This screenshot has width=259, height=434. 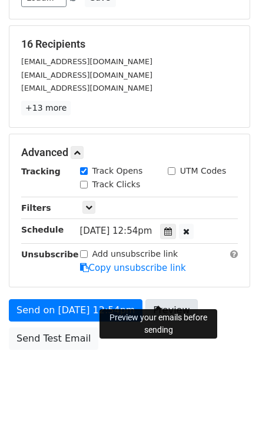 I want to click on a: +13 more, so click(x=46, y=108).